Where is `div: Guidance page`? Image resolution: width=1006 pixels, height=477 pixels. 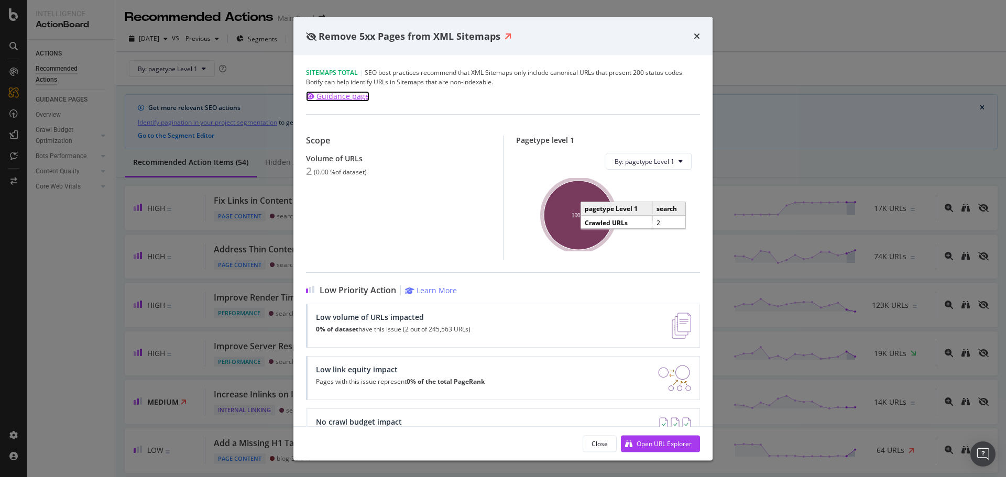
div: Guidance page is located at coordinates (343, 96).